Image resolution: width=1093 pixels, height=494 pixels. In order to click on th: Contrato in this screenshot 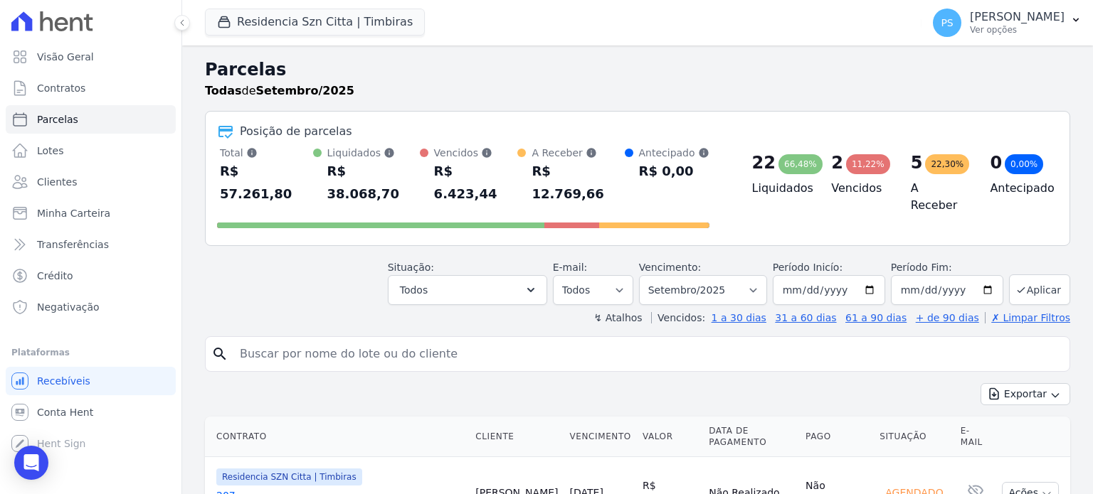, I will do `click(337, 437)`.